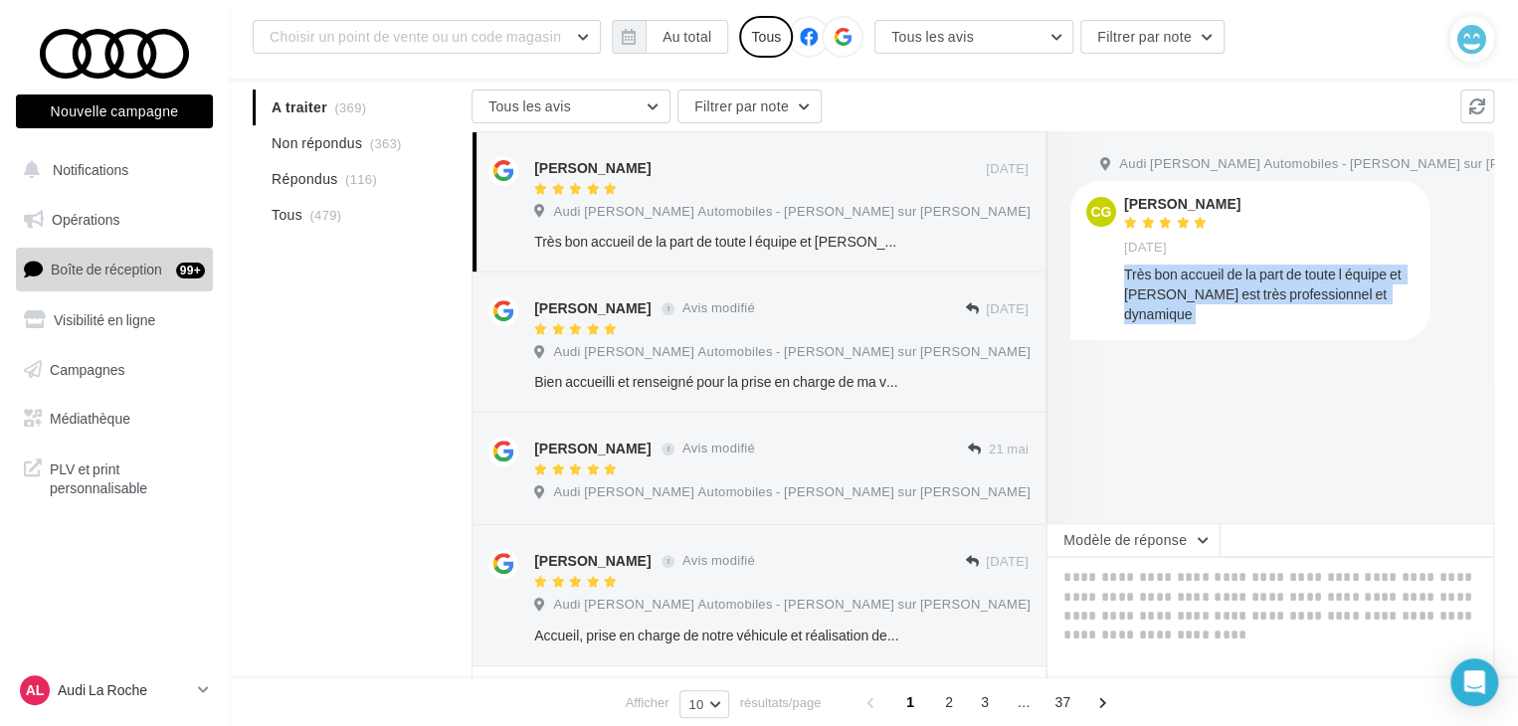 This screenshot has height=726, width=1518. What do you see at coordinates (114, 220) in the screenshot?
I see `a: Opérations` at bounding box center [114, 220].